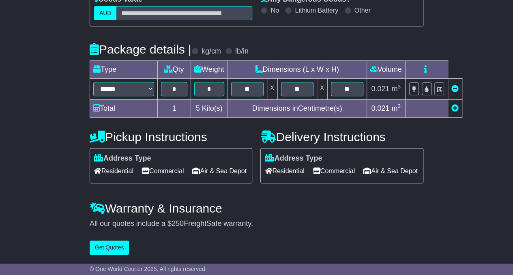 Image resolution: width=513 pixels, height=275 pixels. Describe the element at coordinates (342, 137) in the screenshot. I see `h4: Delivery Instructions` at that location.